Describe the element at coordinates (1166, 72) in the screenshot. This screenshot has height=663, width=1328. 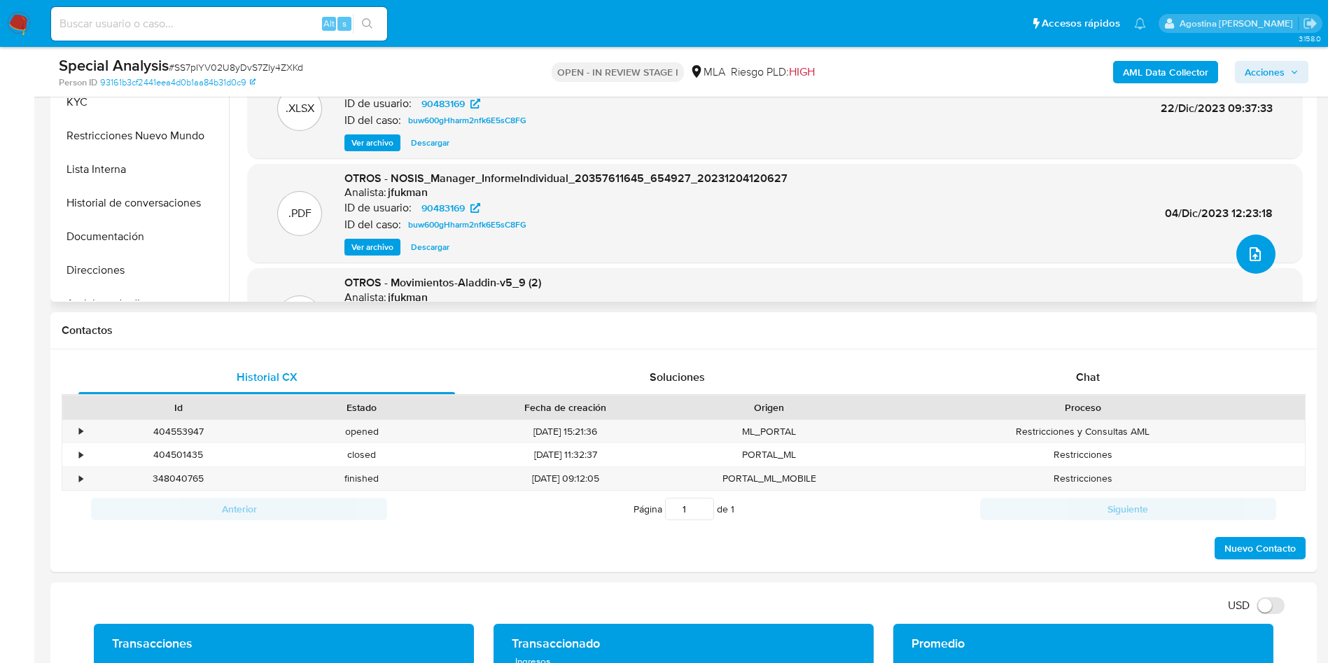
I see `b: AML Data Collector` at that location.